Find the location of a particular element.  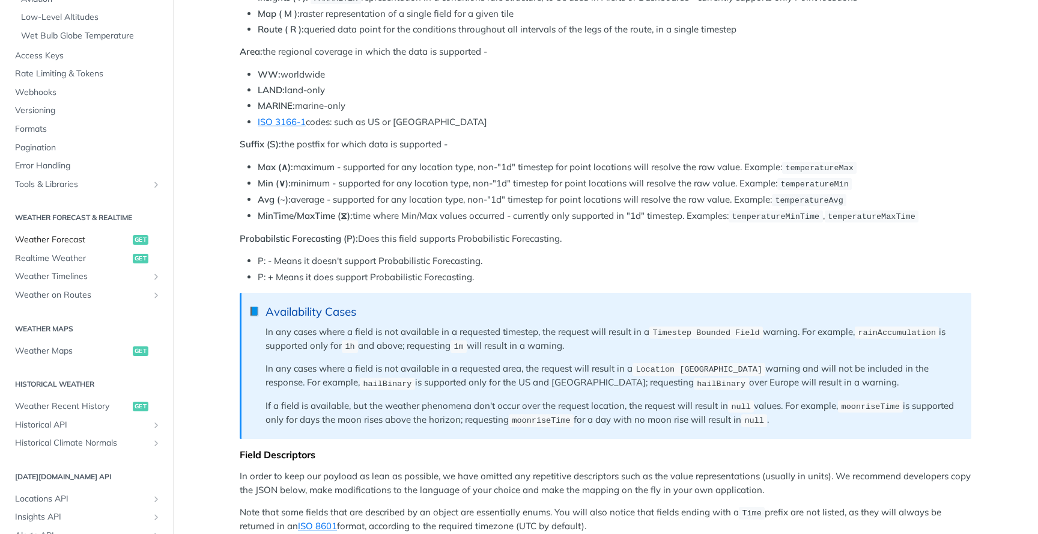

li: time where Min/Max values occurred - currently only supported in "1d" timestep. Examples: , is located at coordinates (615, 216).